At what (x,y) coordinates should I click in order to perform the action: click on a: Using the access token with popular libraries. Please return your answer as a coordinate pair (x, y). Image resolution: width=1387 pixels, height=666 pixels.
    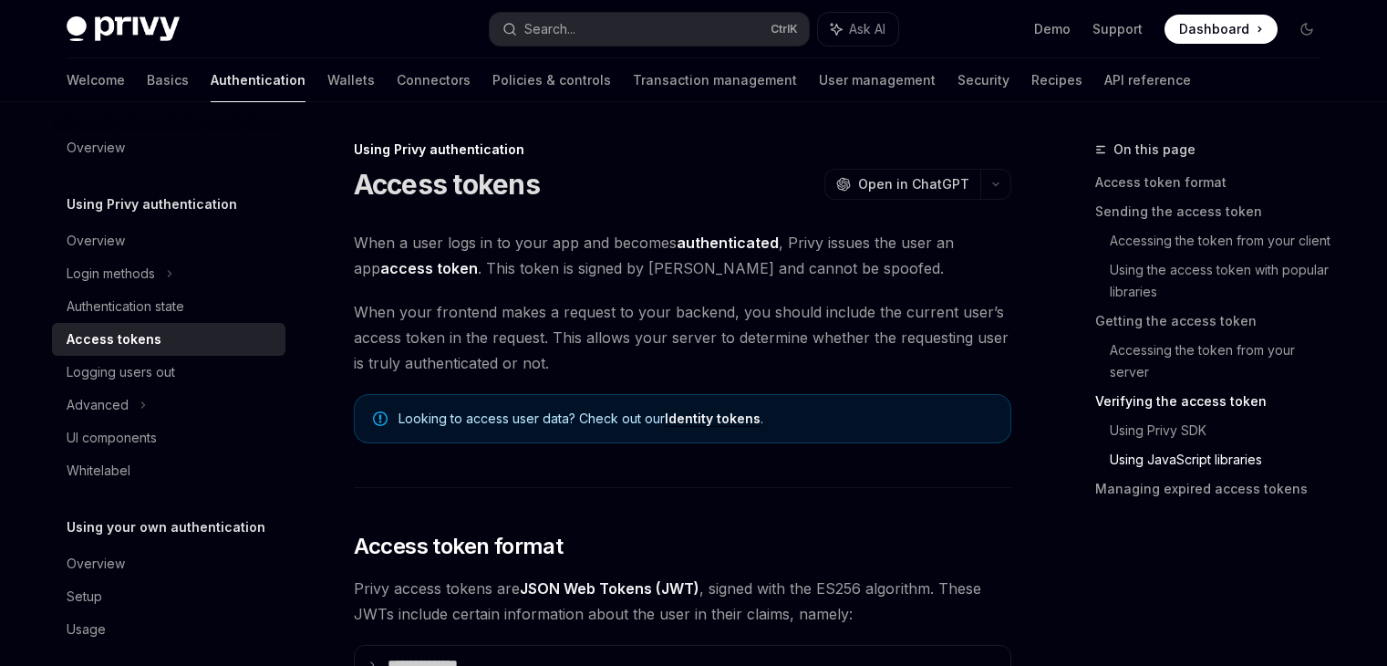
    Looking at the image, I should click on (1223, 281).